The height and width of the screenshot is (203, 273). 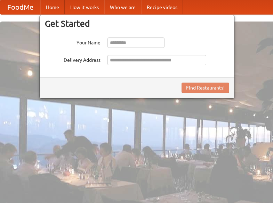 I want to click on a: Recipe videos, so click(x=162, y=7).